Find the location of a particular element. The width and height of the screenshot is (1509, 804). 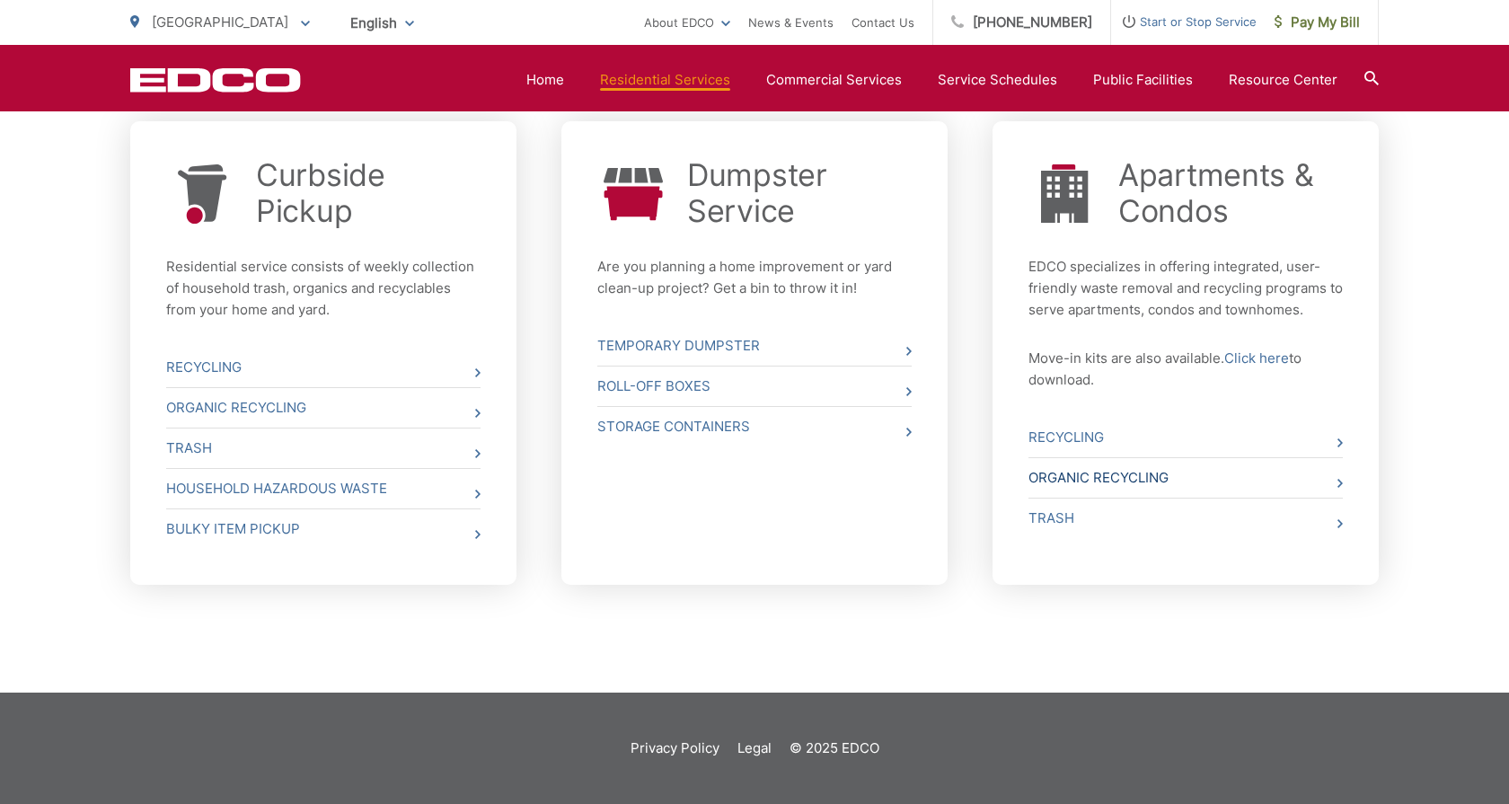

a: Contact Us is located at coordinates (883, 22).